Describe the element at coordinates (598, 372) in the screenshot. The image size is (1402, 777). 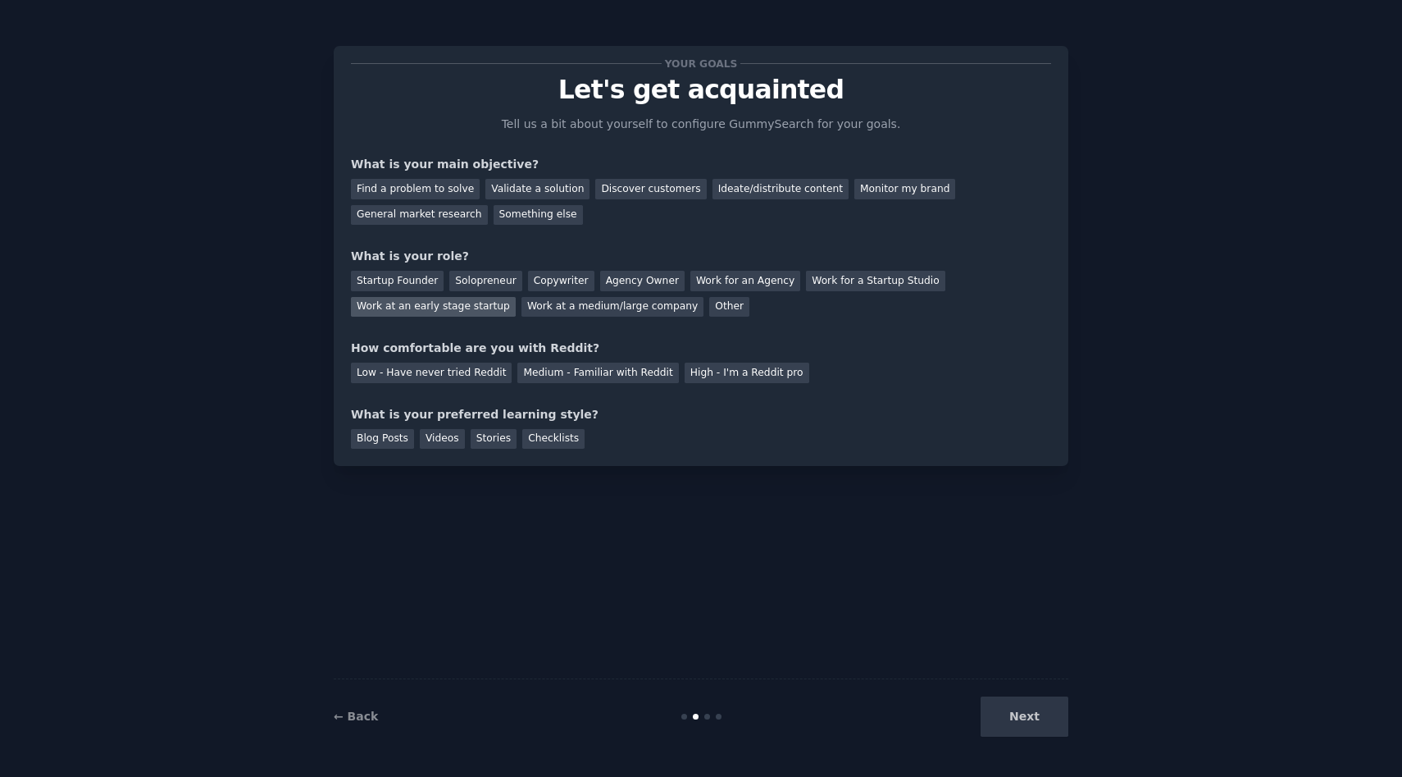
I see `div: Medium - Familiar with Reddit` at that location.